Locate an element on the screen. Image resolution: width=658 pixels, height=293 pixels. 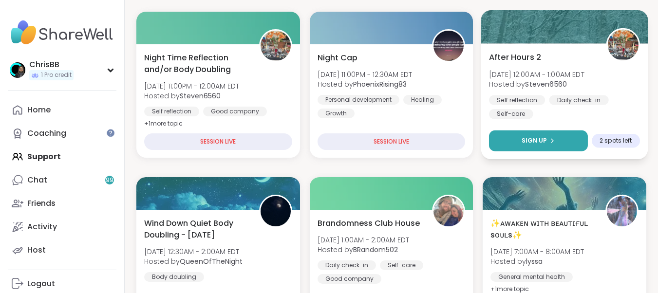
div: Coaching is located at coordinates (47, 133).